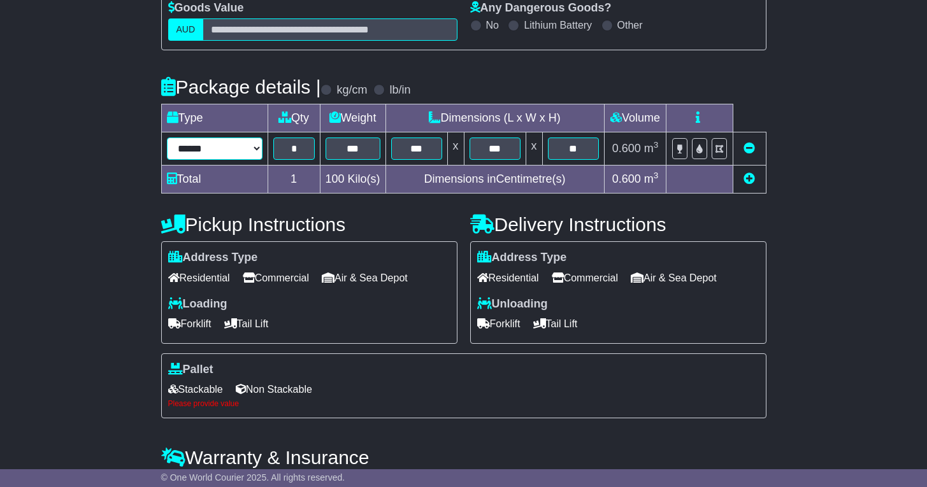 This screenshot has height=487, width=927. What do you see at coordinates (294, 118) in the screenshot?
I see `td: Qty` at bounding box center [294, 118].